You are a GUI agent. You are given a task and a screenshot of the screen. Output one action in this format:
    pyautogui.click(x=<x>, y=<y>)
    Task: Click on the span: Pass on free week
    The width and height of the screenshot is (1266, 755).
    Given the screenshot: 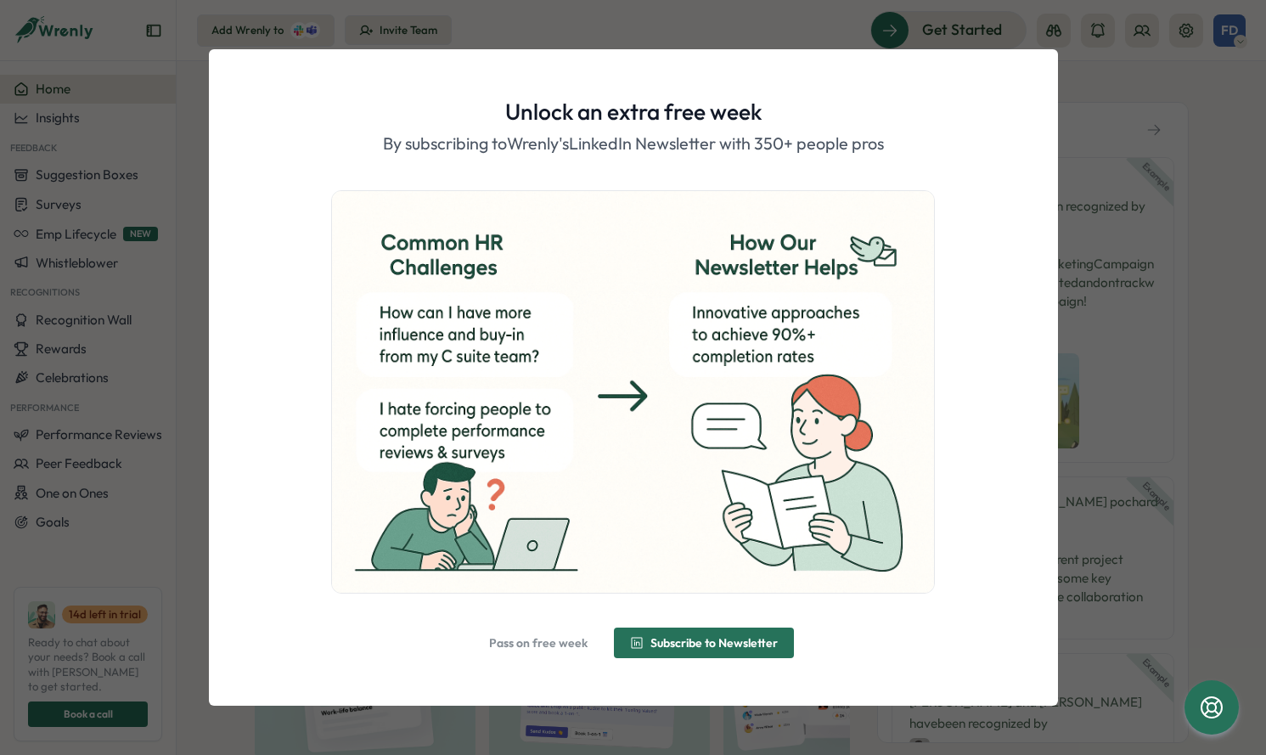 What is the action you would take?
    pyautogui.click(x=538, y=643)
    